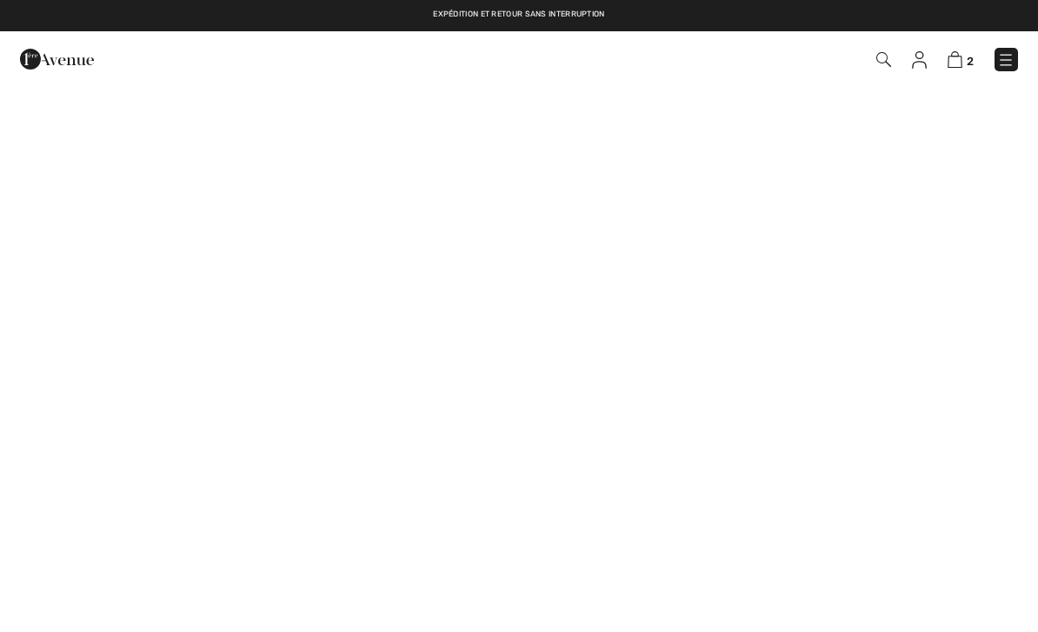 The image size is (1038, 632). Describe the element at coordinates (970, 61) in the screenshot. I see `span: 2` at that location.